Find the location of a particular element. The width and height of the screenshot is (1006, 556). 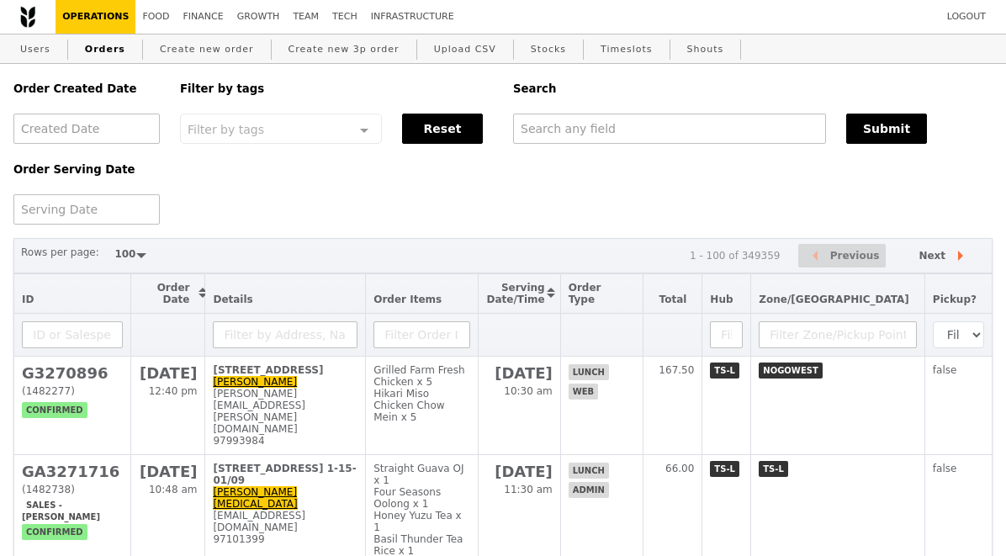

button: Next is located at coordinates (945, 256).